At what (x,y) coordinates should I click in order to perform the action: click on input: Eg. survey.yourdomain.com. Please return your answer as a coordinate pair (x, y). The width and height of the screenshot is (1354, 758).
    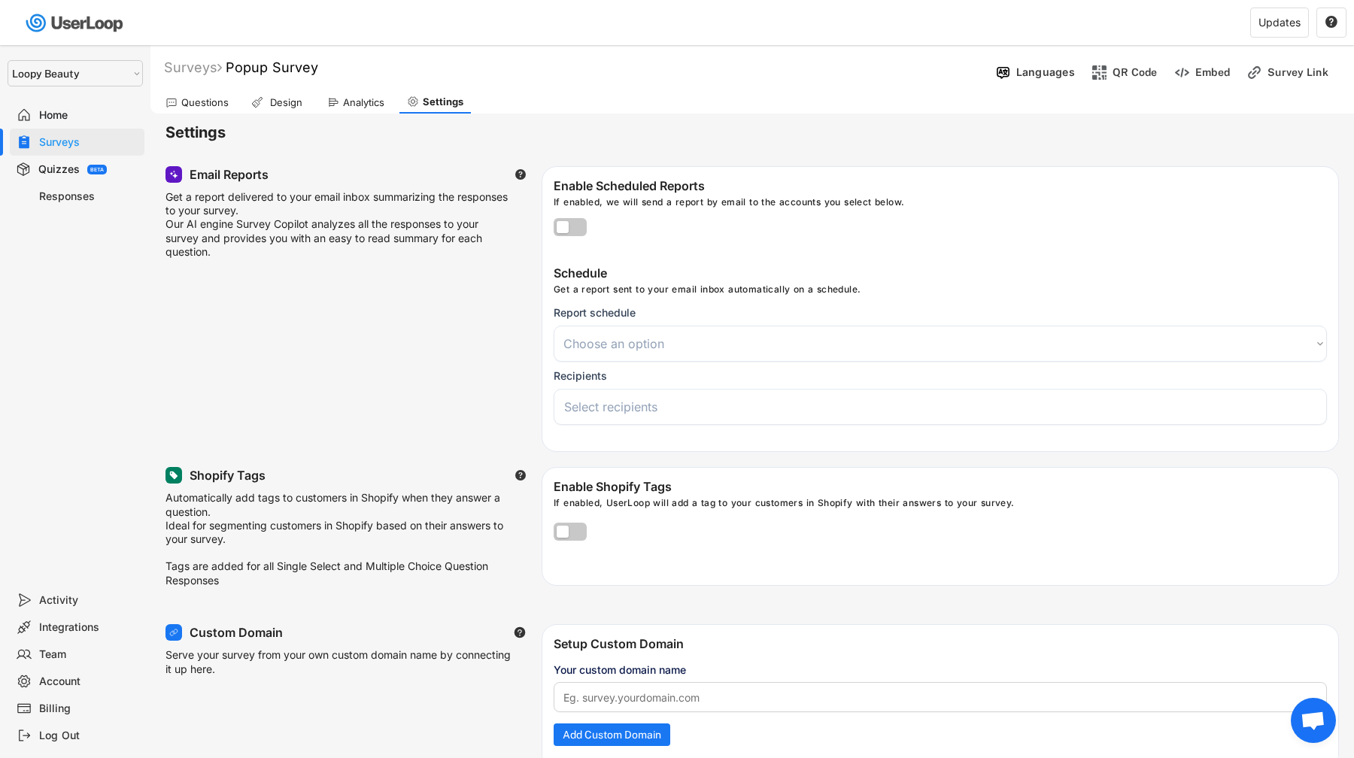
    Looking at the image, I should click on (940, 697).